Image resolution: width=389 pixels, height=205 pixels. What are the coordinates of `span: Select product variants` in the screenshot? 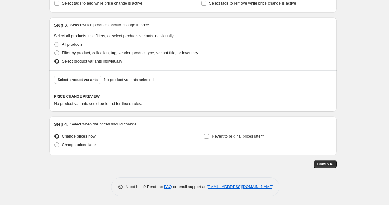 It's located at (78, 80).